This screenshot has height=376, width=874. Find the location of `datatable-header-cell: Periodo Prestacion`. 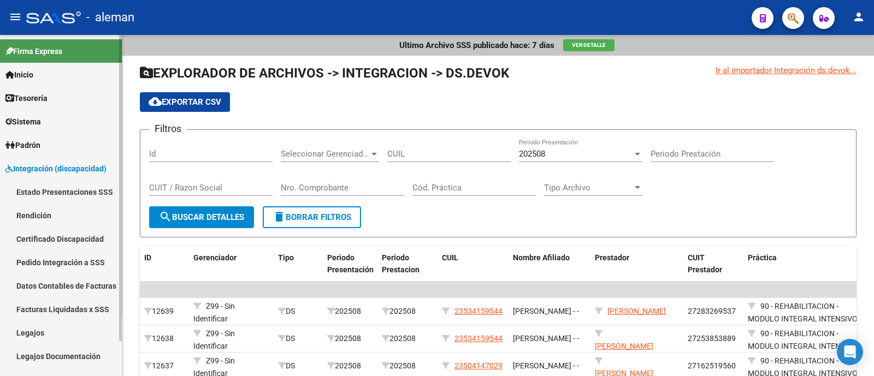

datatable-header-cell: Periodo Prestacion is located at coordinates (408, 264).